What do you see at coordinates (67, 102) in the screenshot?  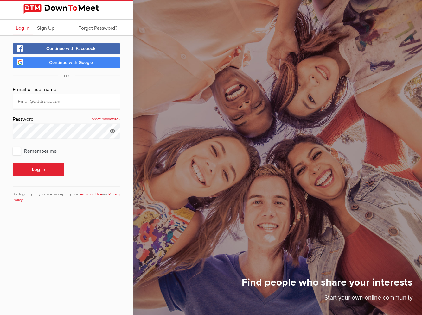 I see `input: Email@address.com` at bounding box center [67, 102].